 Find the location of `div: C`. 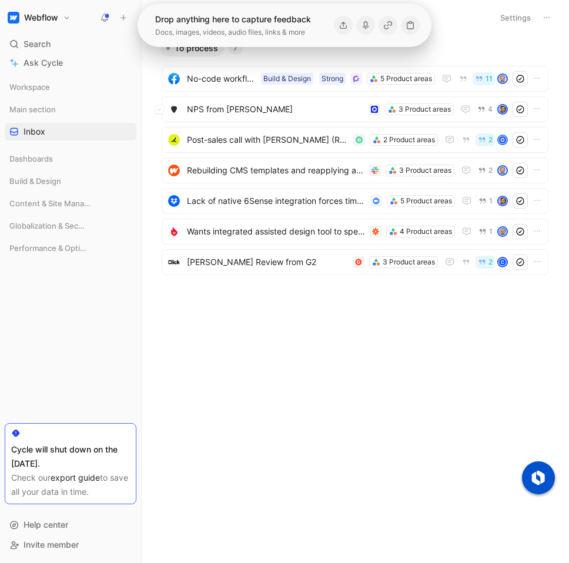

div: C is located at coordinates (502, 262).